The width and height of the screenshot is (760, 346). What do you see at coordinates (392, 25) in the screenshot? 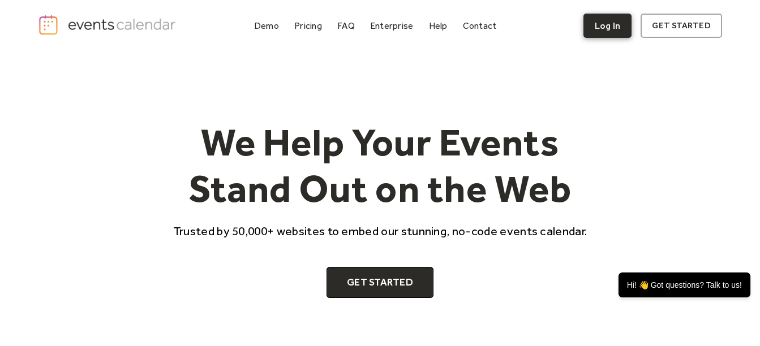
I see `a: Enterprise` at bounding box center [392, 25].